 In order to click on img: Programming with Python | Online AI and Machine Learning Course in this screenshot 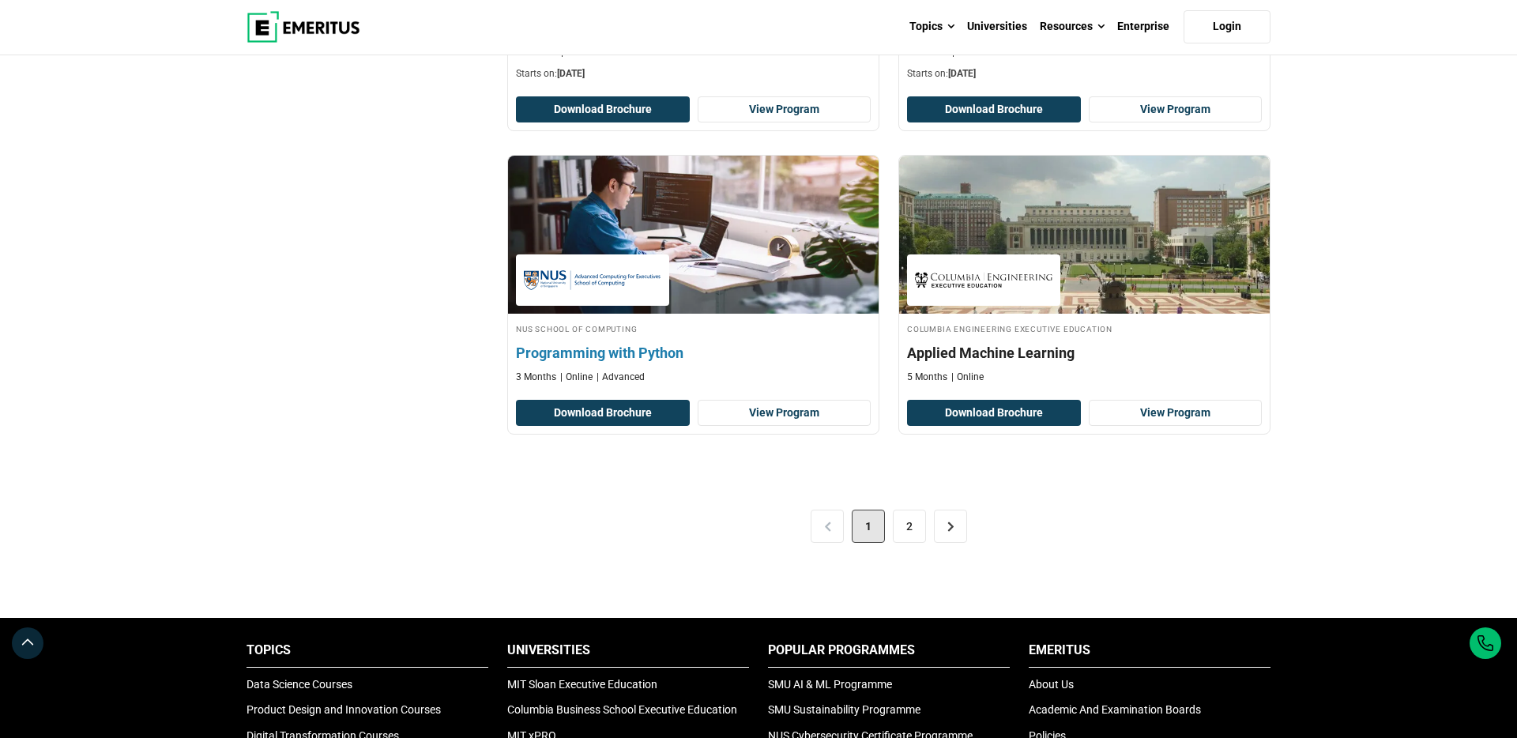, I will do `click(694, 235)`.